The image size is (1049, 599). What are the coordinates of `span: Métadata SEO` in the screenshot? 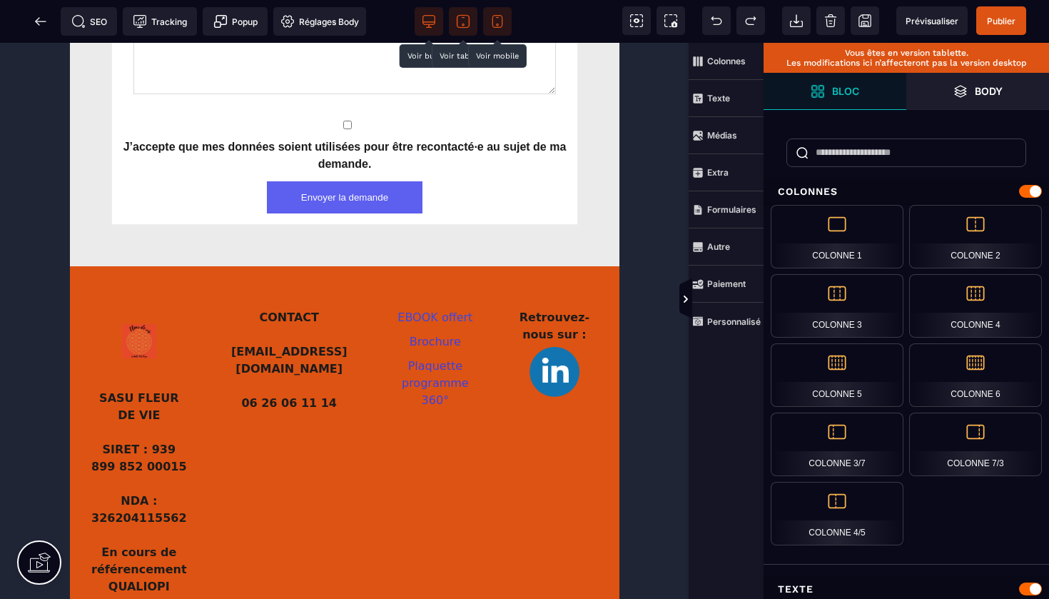 It's located at (89, 21).